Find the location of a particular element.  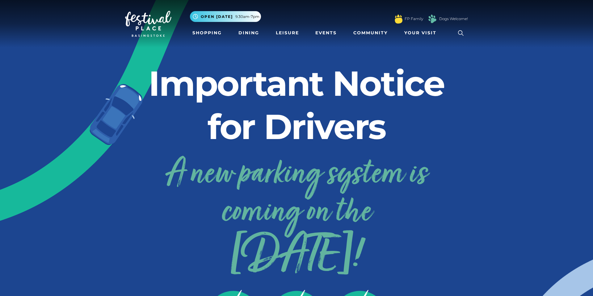

a: Shopping is located at coordinates (207, 33).